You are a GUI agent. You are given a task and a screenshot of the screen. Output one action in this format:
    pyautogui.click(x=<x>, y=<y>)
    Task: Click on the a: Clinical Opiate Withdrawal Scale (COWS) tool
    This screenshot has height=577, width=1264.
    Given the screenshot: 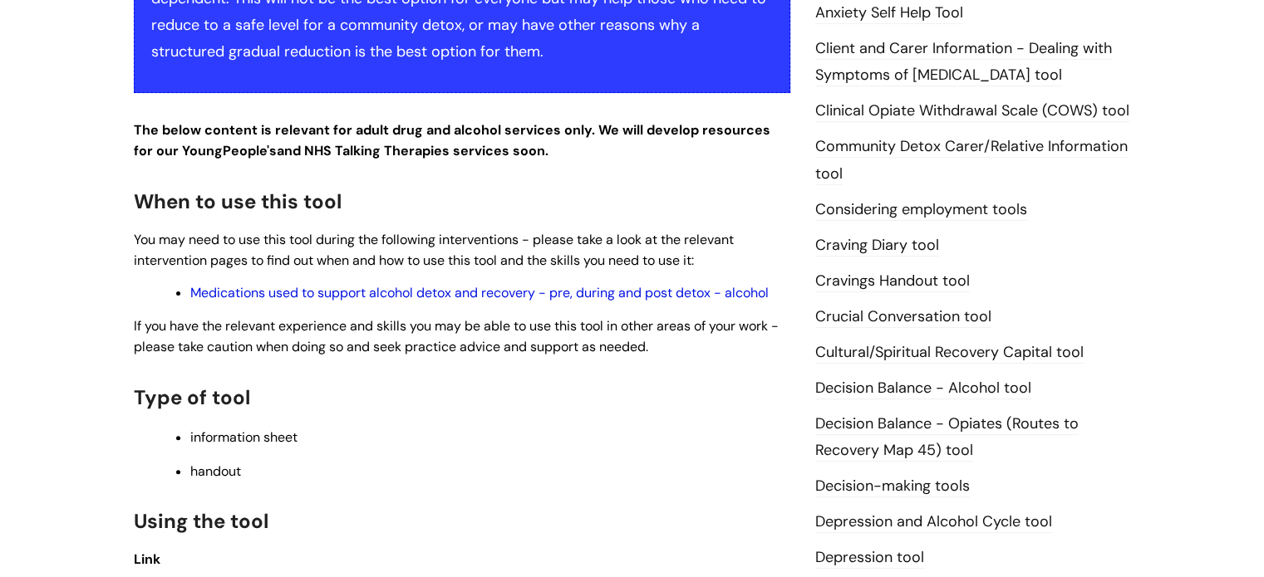 What is the action you would take?
    pyautogui.click(x=972, y=111)
    